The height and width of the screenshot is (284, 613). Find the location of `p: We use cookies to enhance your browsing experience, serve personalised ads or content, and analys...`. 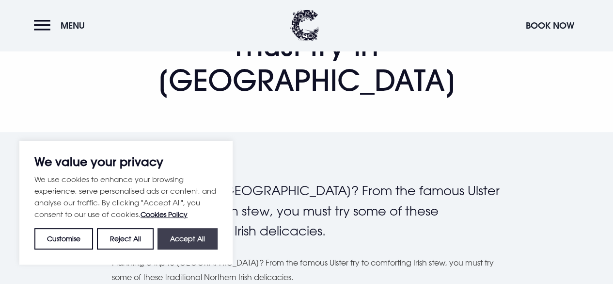

p: We use cookies to enhance your browsing experience, serve personalised ads or content, and analys... is located at coordinates (126, 196).